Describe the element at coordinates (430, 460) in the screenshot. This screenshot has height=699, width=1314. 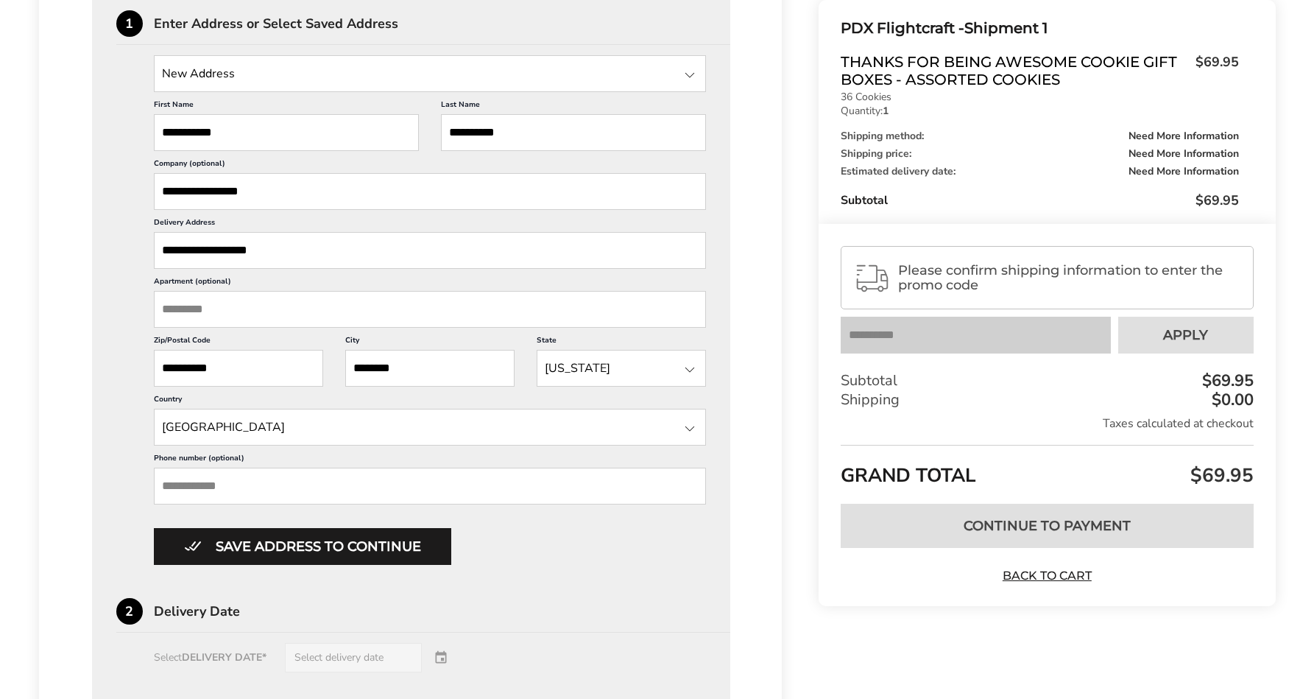
I see `label: Phone number (optional)` at that location.